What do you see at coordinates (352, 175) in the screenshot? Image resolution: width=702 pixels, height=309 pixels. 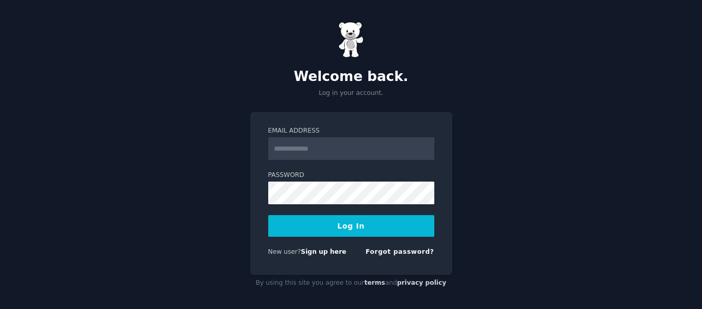 I see `label: Password` at bounding box center [352, 175].